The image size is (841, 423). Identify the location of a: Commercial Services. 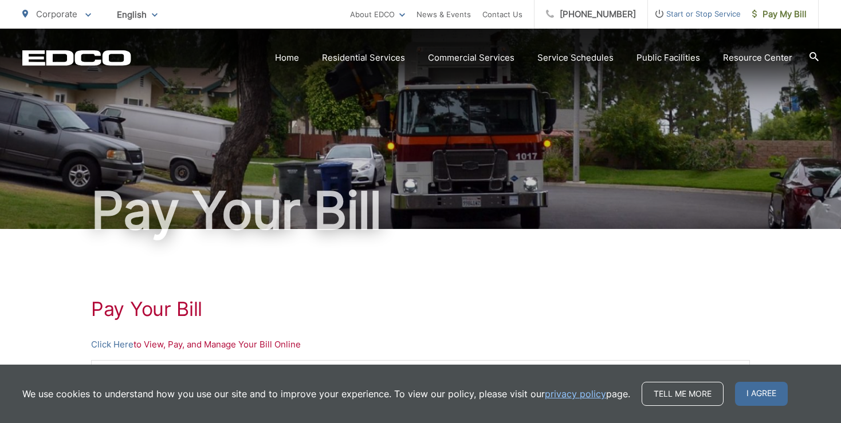
(471, 58).